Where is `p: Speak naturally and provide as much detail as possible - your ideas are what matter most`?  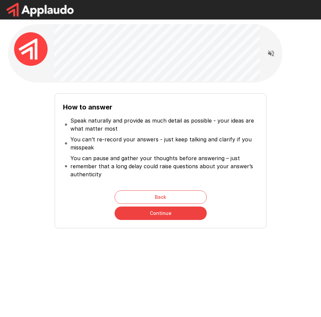
p: Speak naturally and provide as much detail as possible - your ideas are what matter most is located at coordinates (163, 125).